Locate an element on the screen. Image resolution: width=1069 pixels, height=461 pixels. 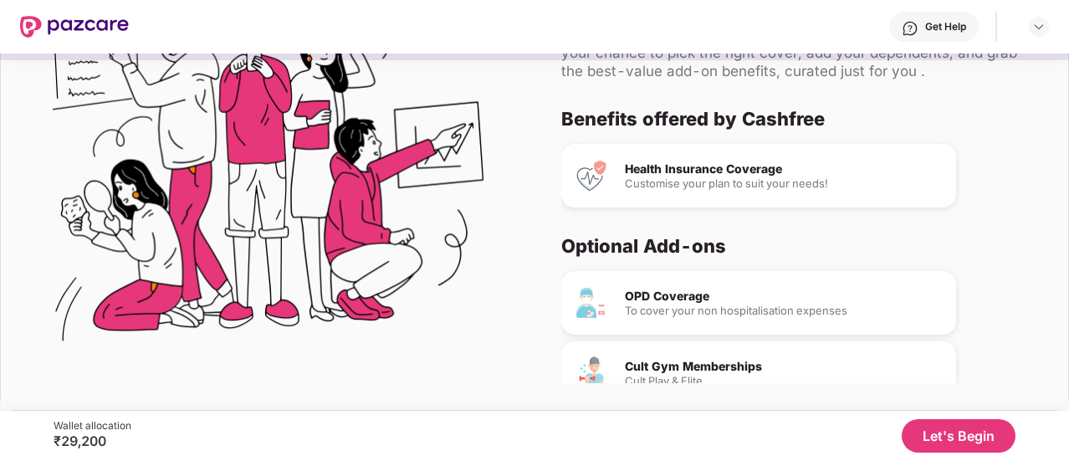
div: Benefits offered by Cashfree is located at coordinates (795, 119).